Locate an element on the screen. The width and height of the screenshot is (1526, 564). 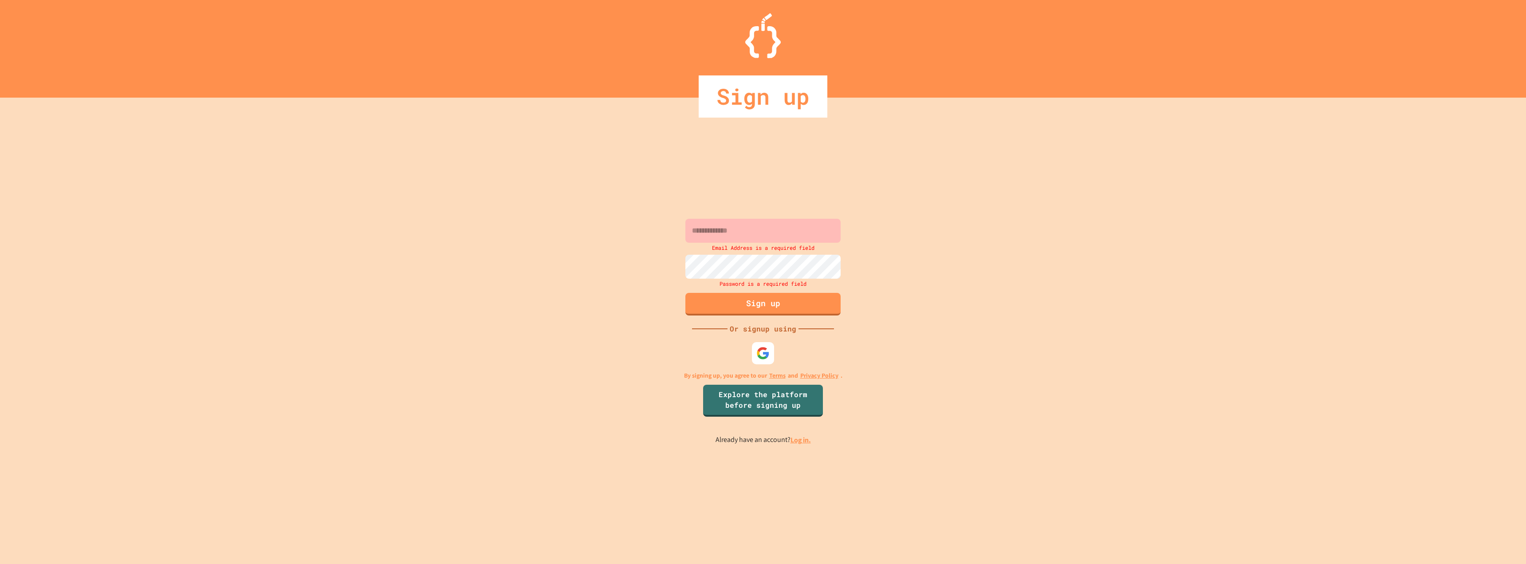
div: Sign up is located at coordinates (763, 96).